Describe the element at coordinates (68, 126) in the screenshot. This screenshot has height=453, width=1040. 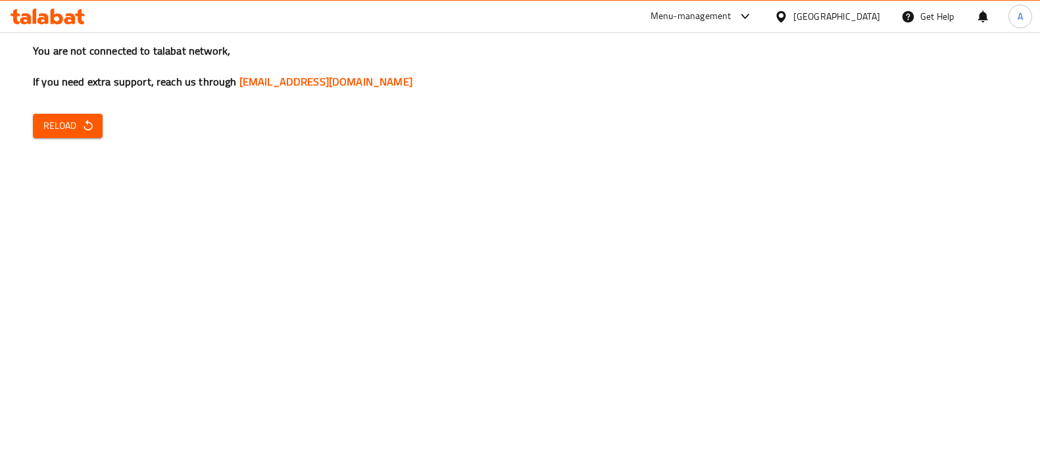
I see `button: Reload` at that location.